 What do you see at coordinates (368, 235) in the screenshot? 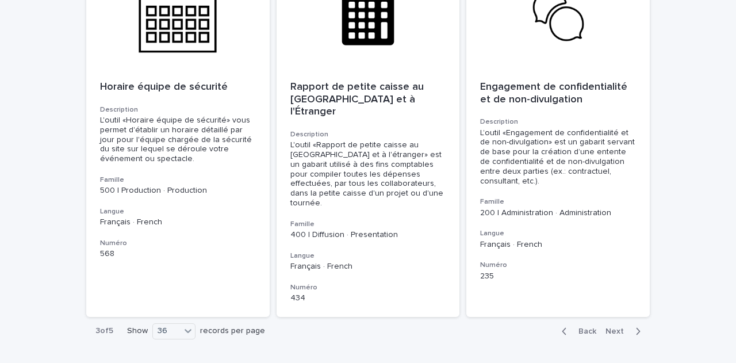
I see `p: 400 | Diffusion · Presentation` at bounding box center [368, 235].